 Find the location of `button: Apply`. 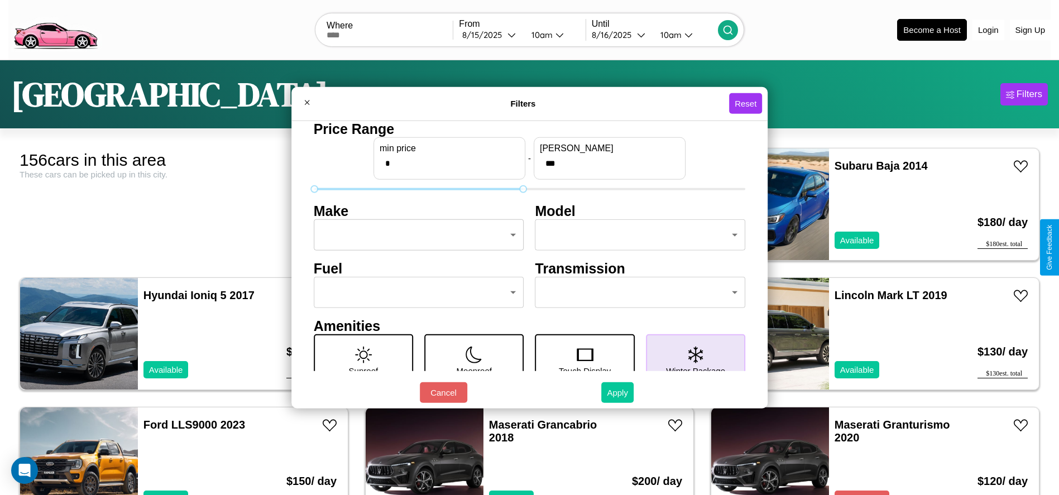

button: Apply is located at coordinates (617, 392).